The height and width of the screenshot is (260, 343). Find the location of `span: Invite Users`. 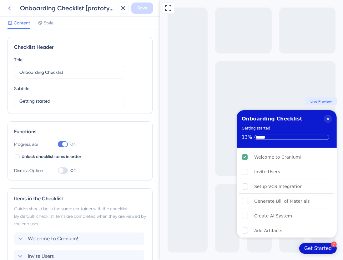

span: Invite Users is located at coordinates (41, 256).